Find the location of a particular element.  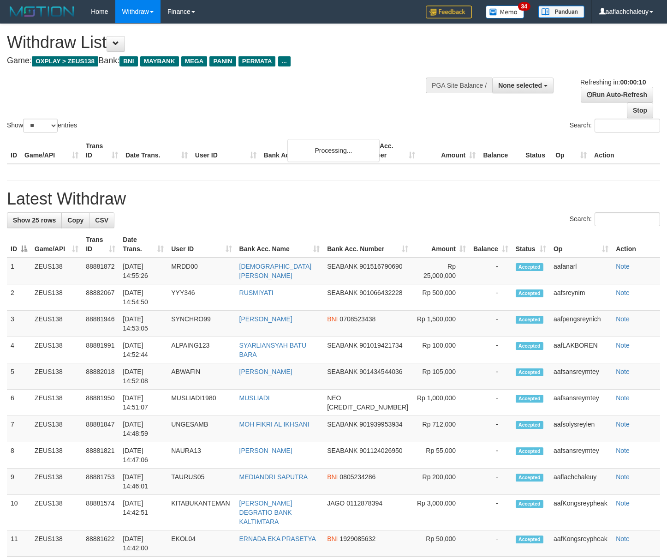

th: Trans ID: activate to sort column ascending is located at coordinates (101, 244).